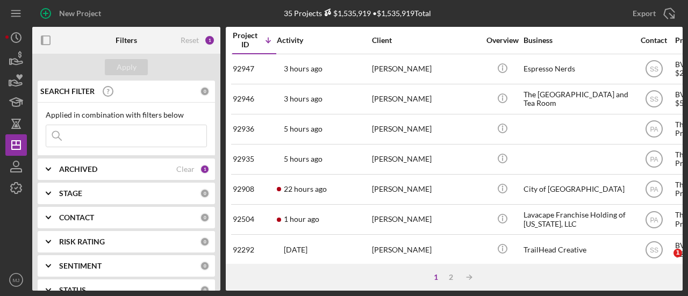 The width and height of the screenshot is (688, 296). Describe the element at coordinates (80, 13) in the screenshot. I see `div: New Project` at that location.